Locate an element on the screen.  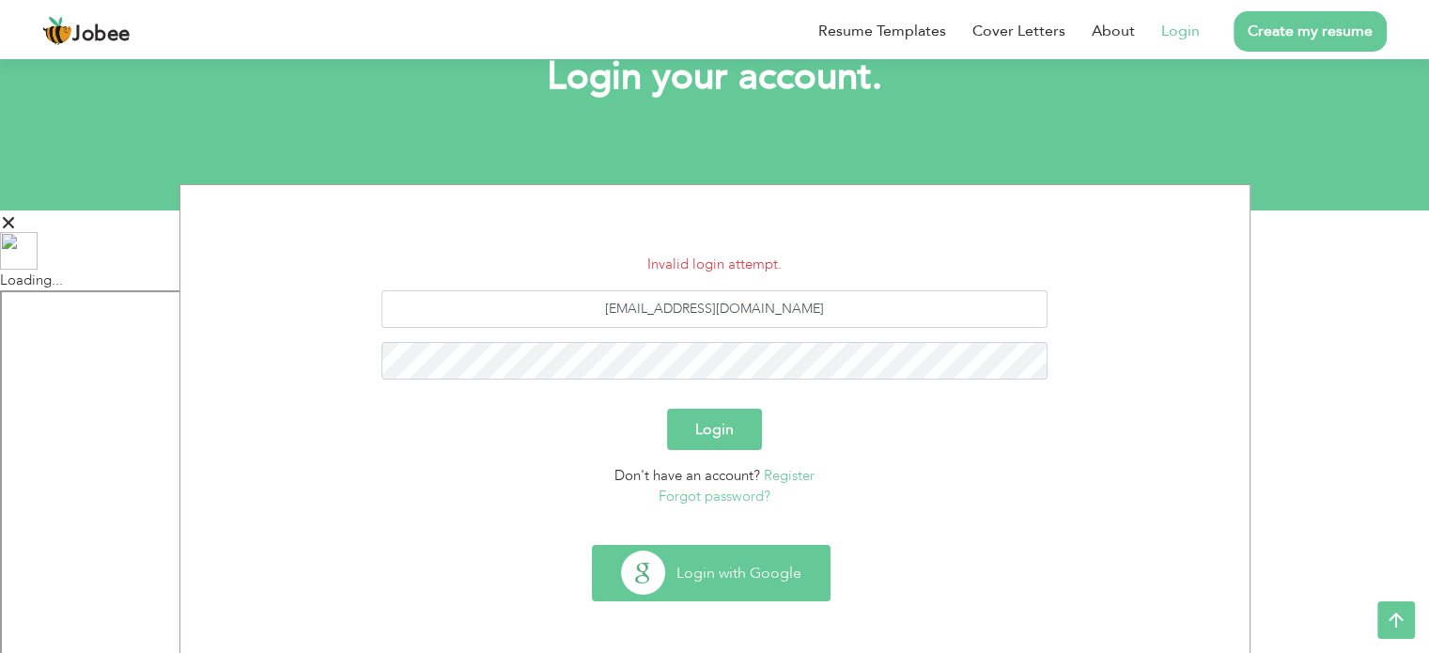
img: jobee.io is located at coordinates (57, 31).